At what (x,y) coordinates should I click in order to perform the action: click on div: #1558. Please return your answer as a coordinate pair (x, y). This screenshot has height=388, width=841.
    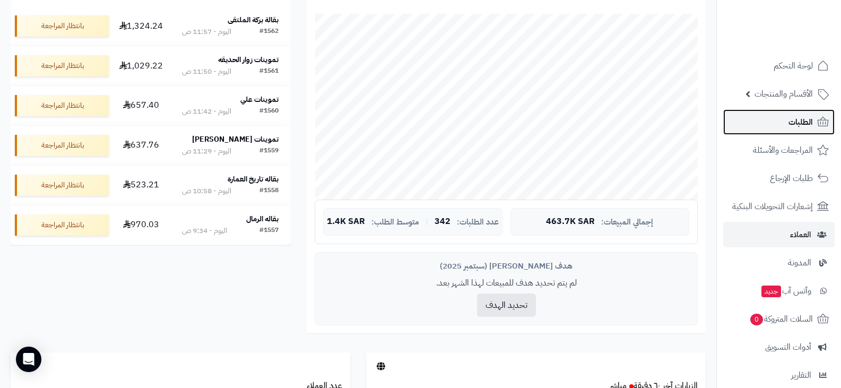
    Looking at the image, I should click on (269, 191).